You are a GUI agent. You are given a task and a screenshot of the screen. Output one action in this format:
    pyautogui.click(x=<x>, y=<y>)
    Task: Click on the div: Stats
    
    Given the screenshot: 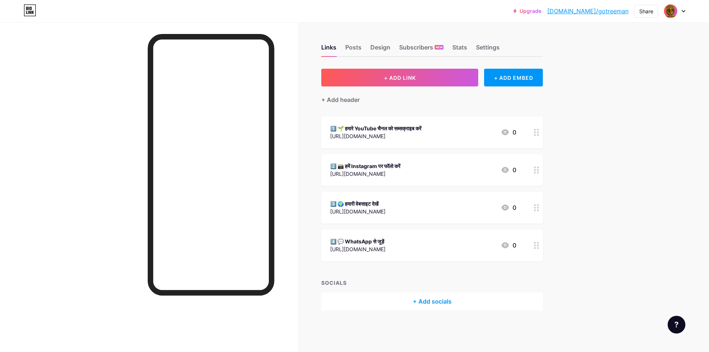 What is the action you would take?
    pyautogui.click(x=460, y=50)
    